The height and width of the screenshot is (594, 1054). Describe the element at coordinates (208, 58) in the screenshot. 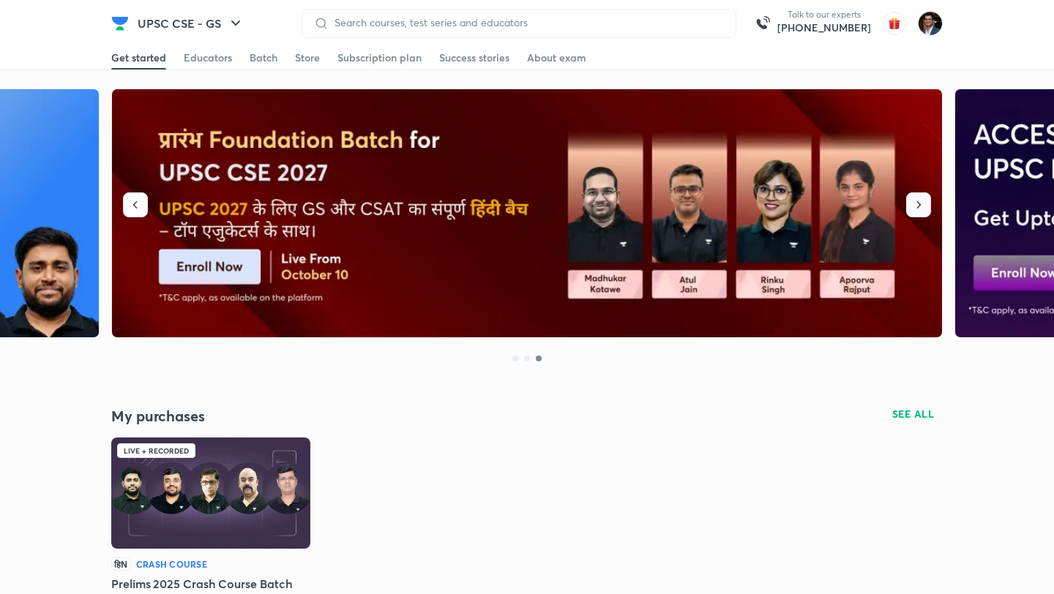

I see `div: Educators` at that location.